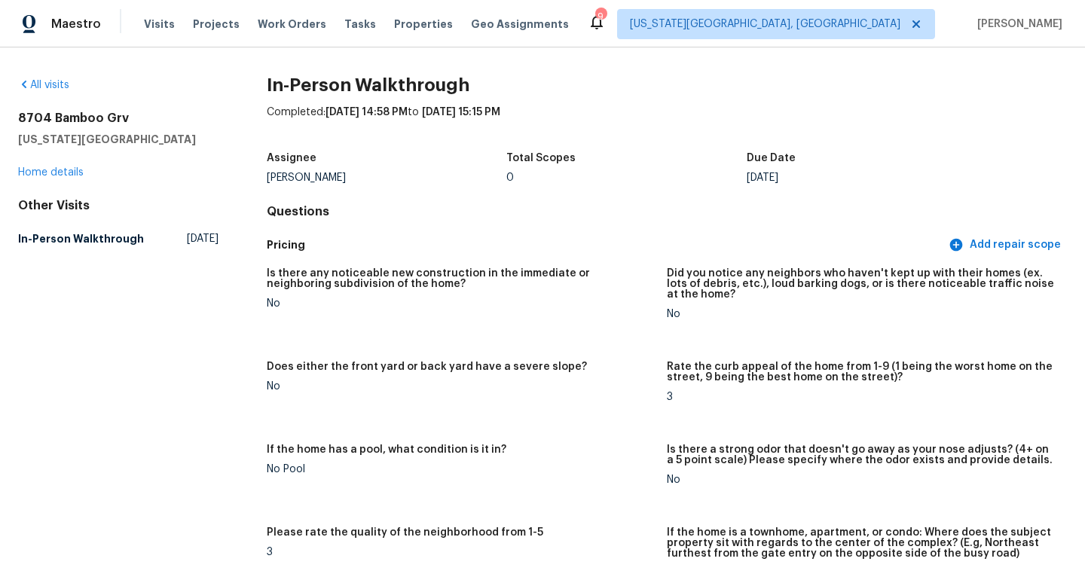  Describe the element at coordinates (81, 239) in the screenshot. I see `h5: In-Person Walkthrough` at that location.